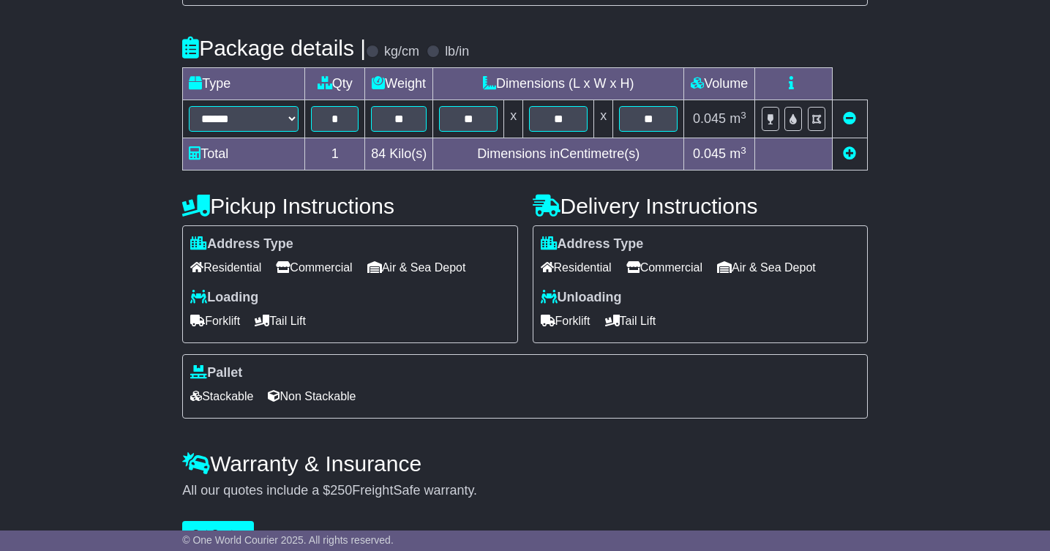 The image size is (1050, 551). What do you see at coordinates (378, 154) in the screenshot?
I see `span: 84` at bounding box center [378, 154].